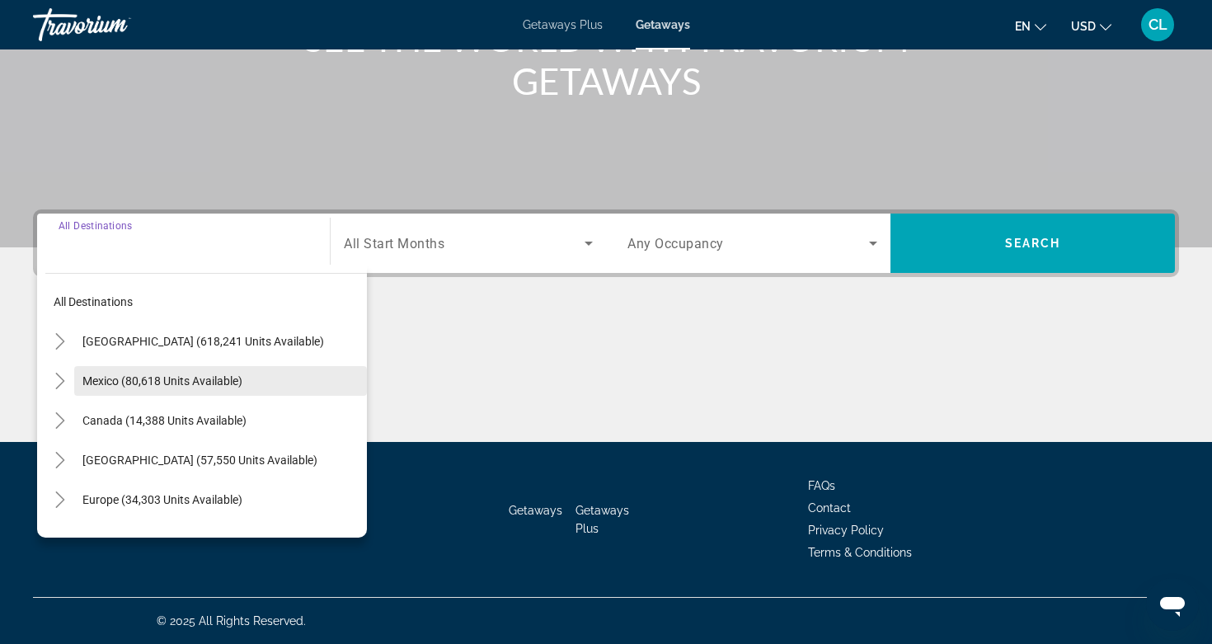 This screenshot has height=644, width=1212. What do you see at coordinates (164, 421) in the screenshot?
I see `span: Canada (14,388 units available)` at bounding box center [164, 421].